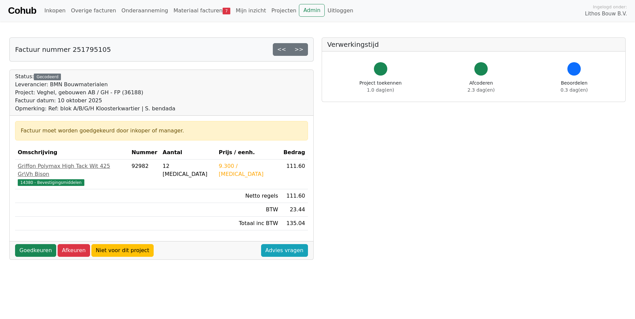 This screenshot has width=635, height=319. What do you see at coordinates (606, 14) in the screenshot?
I see `span: Lithos Bouw B.V.` at bounding box center [606, 14].